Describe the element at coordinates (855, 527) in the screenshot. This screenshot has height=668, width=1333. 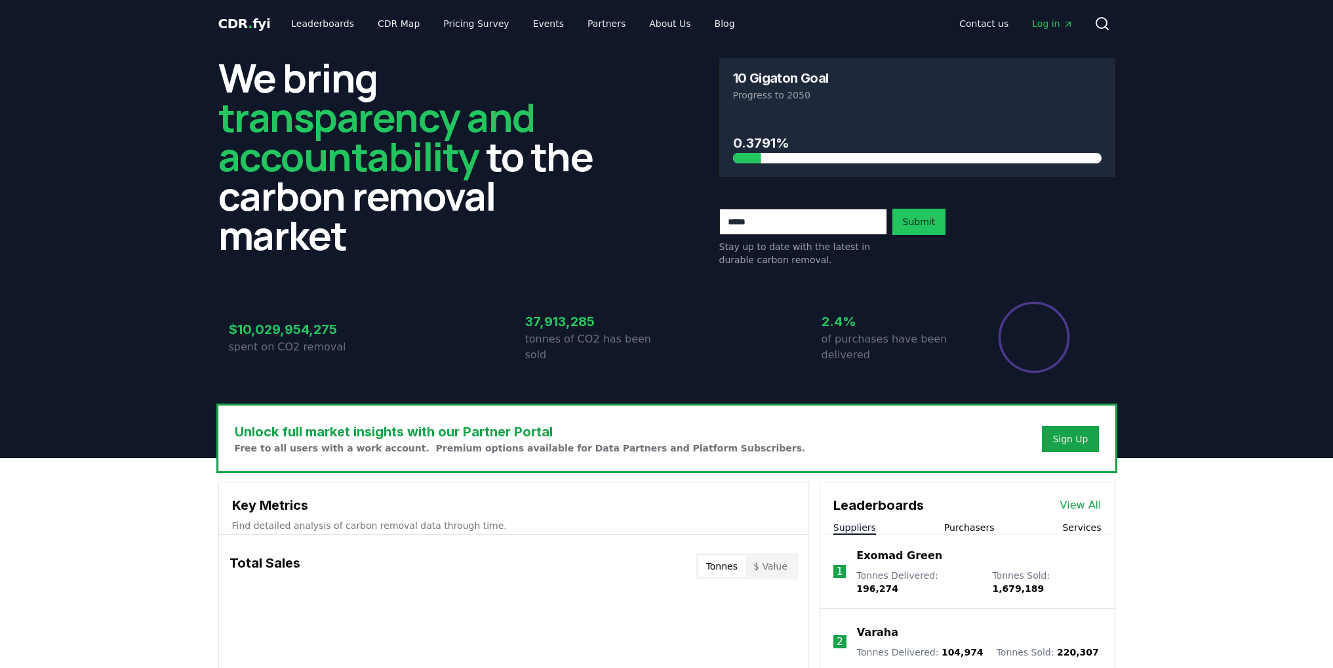
I see `button: Suppliers` at that location.